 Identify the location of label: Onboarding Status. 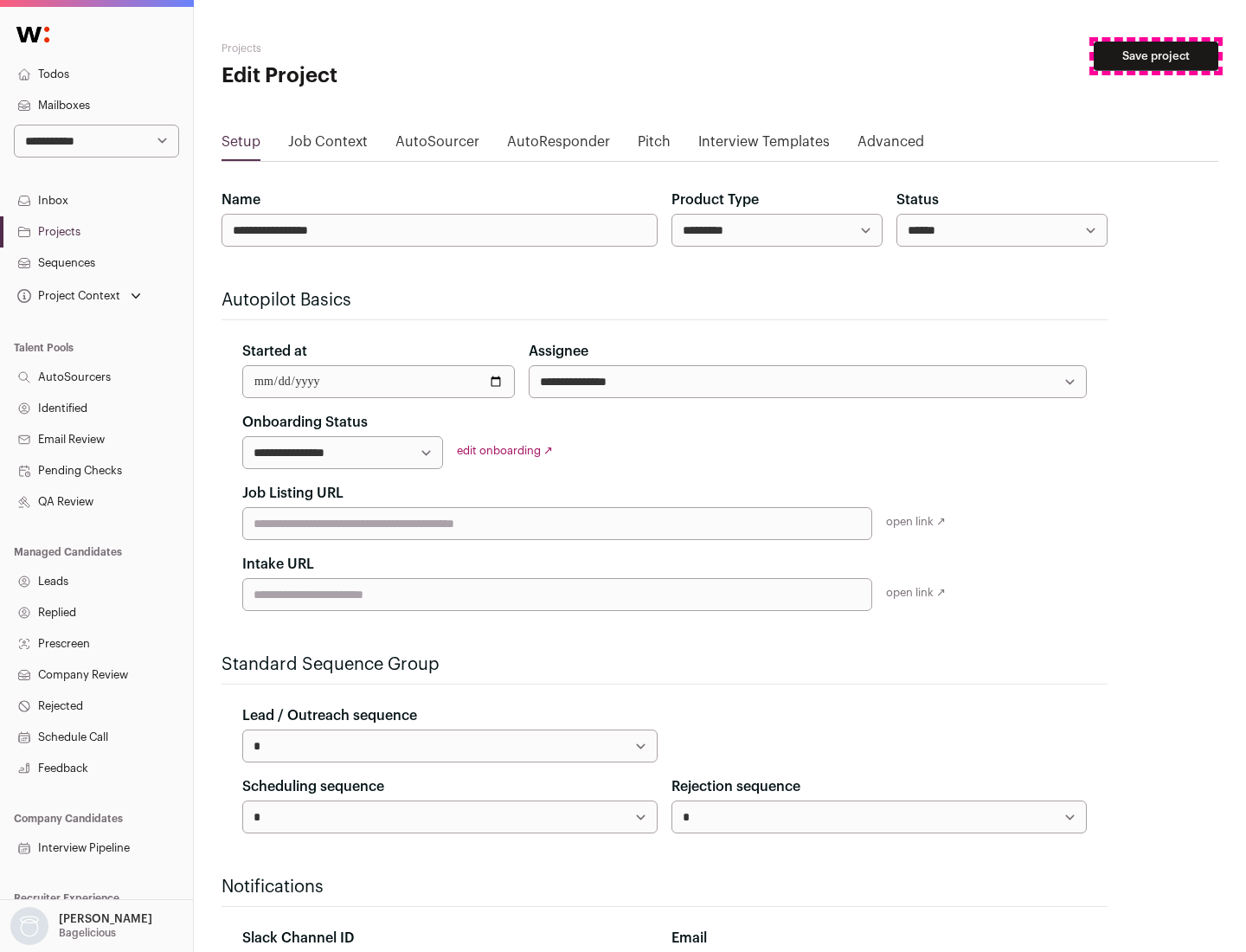
(304, 422).